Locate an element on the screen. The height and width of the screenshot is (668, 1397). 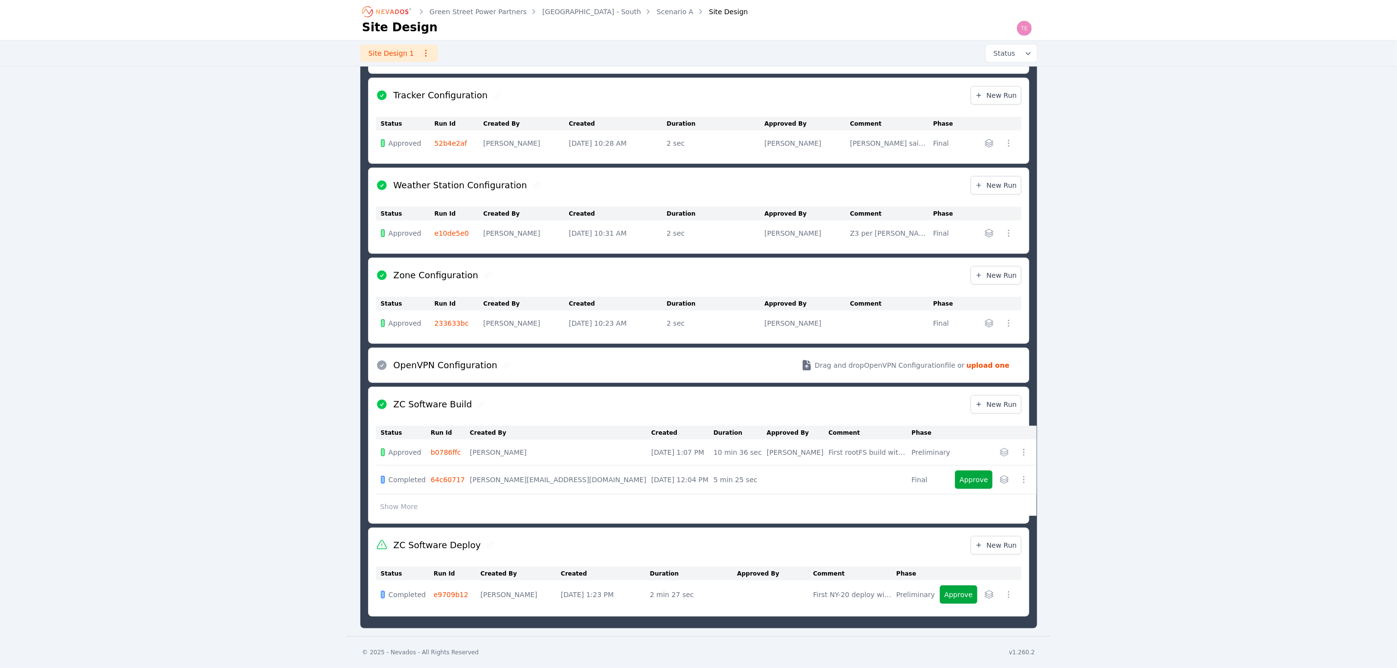
div: First NY-20 deploy with new site ID (rootFS) is located at coordinates (852, 595).